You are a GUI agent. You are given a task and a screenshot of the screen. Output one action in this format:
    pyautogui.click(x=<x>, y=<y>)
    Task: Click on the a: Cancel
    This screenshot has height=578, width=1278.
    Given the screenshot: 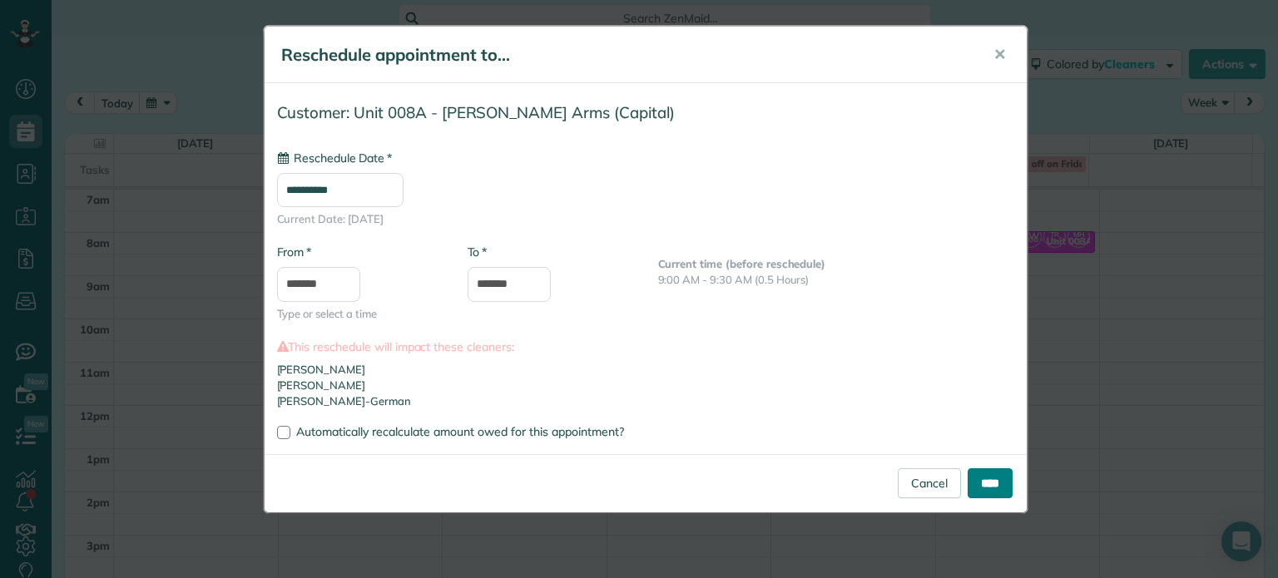 What is the action you would take?
    pyautogui.click(x=929, y=483)
    